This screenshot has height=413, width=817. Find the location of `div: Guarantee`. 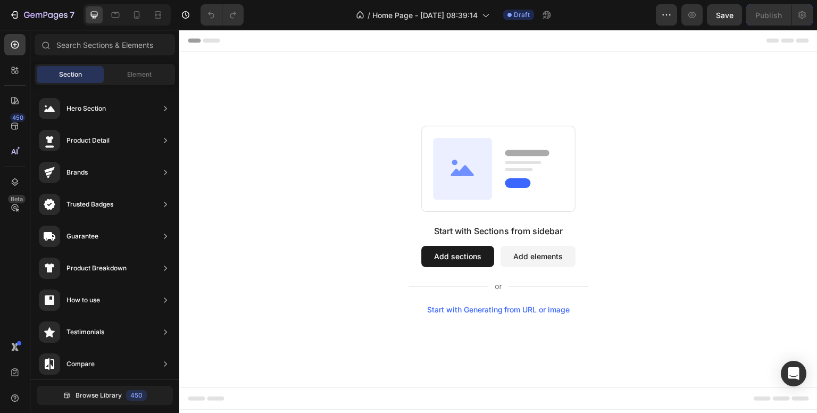

div: Guarantee is located at coordinates (82, 236).